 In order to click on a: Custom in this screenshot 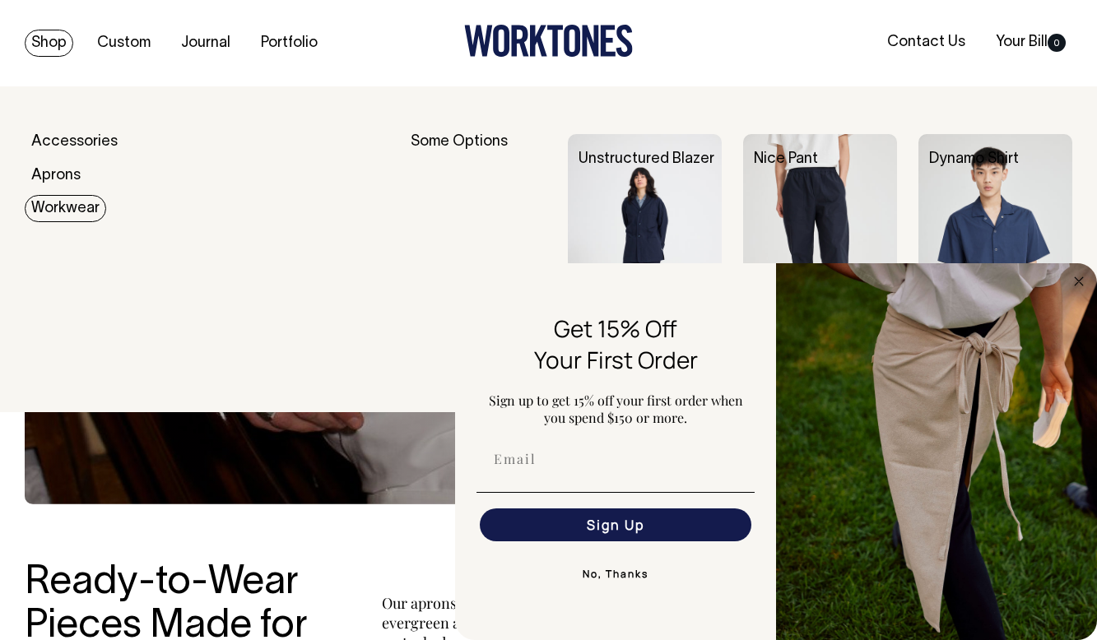, I will do `click(123, 43)`.